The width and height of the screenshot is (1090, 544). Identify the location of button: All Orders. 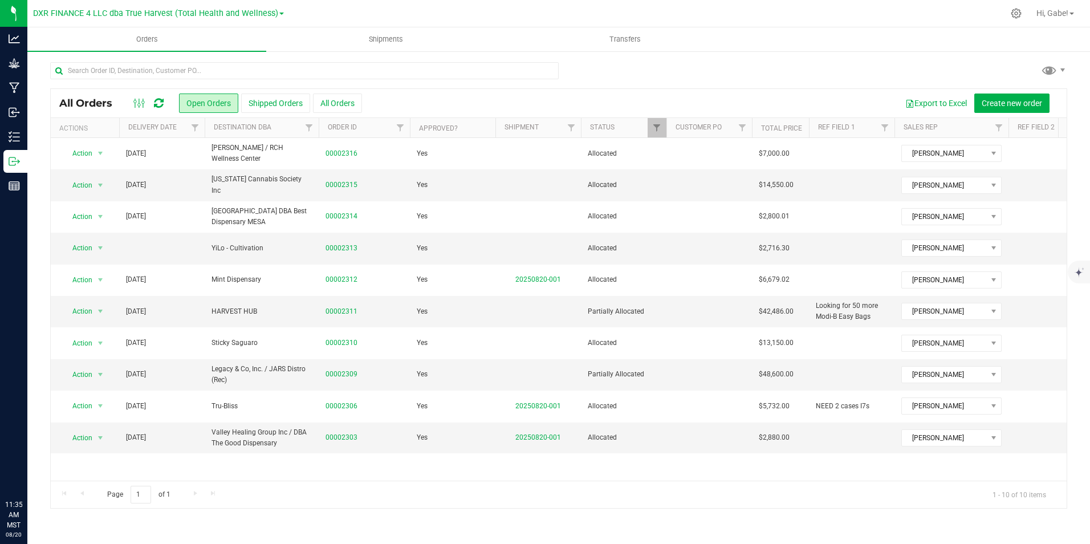
(337, 103).